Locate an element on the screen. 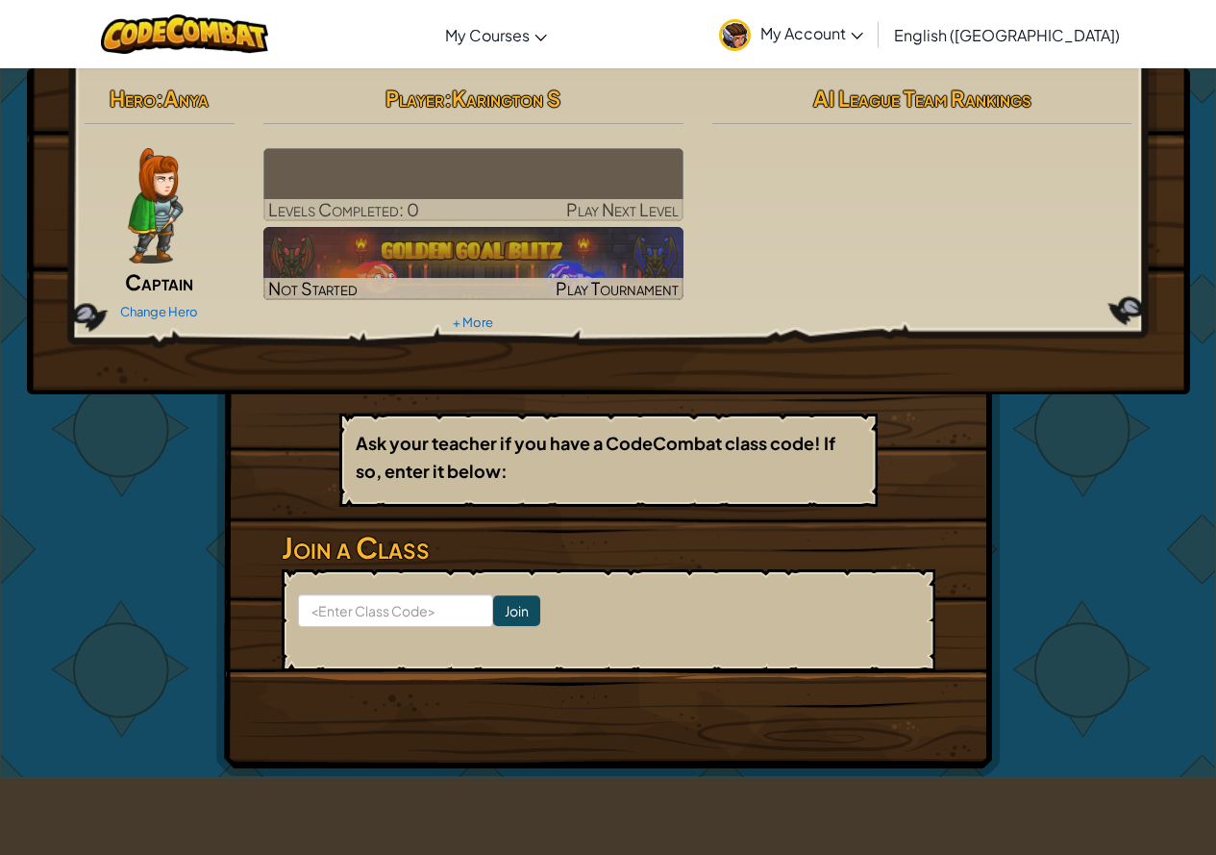 The image size is (1216, 855). a: My Account is located at coordinates (791, 34).